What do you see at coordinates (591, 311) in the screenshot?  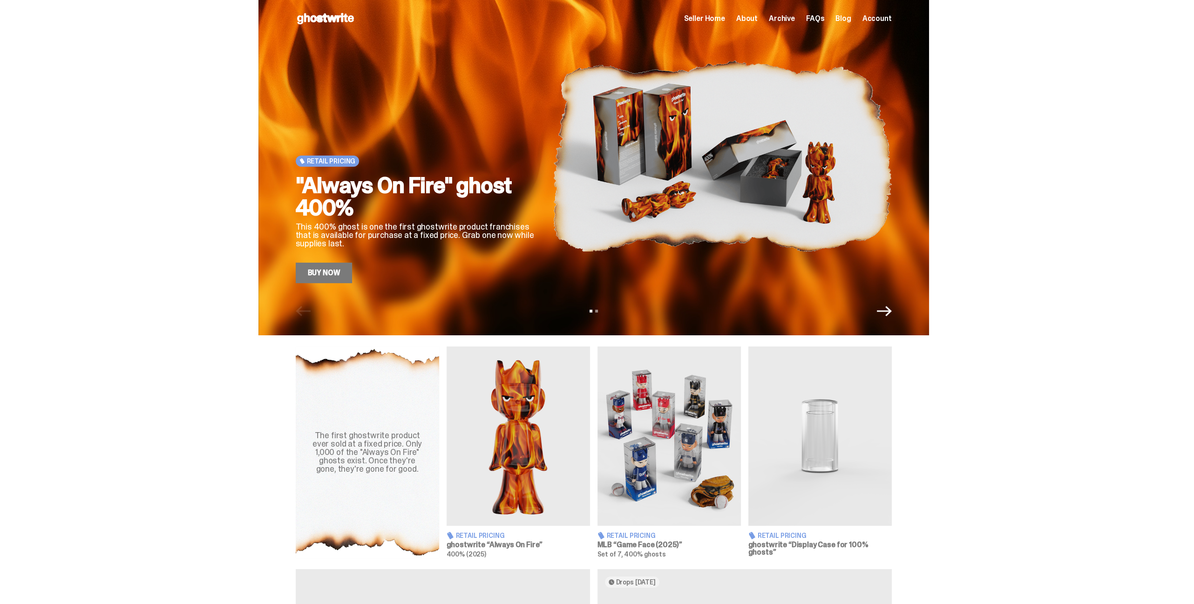 I see `button: View slide 1` at bounding box center [591, 311].